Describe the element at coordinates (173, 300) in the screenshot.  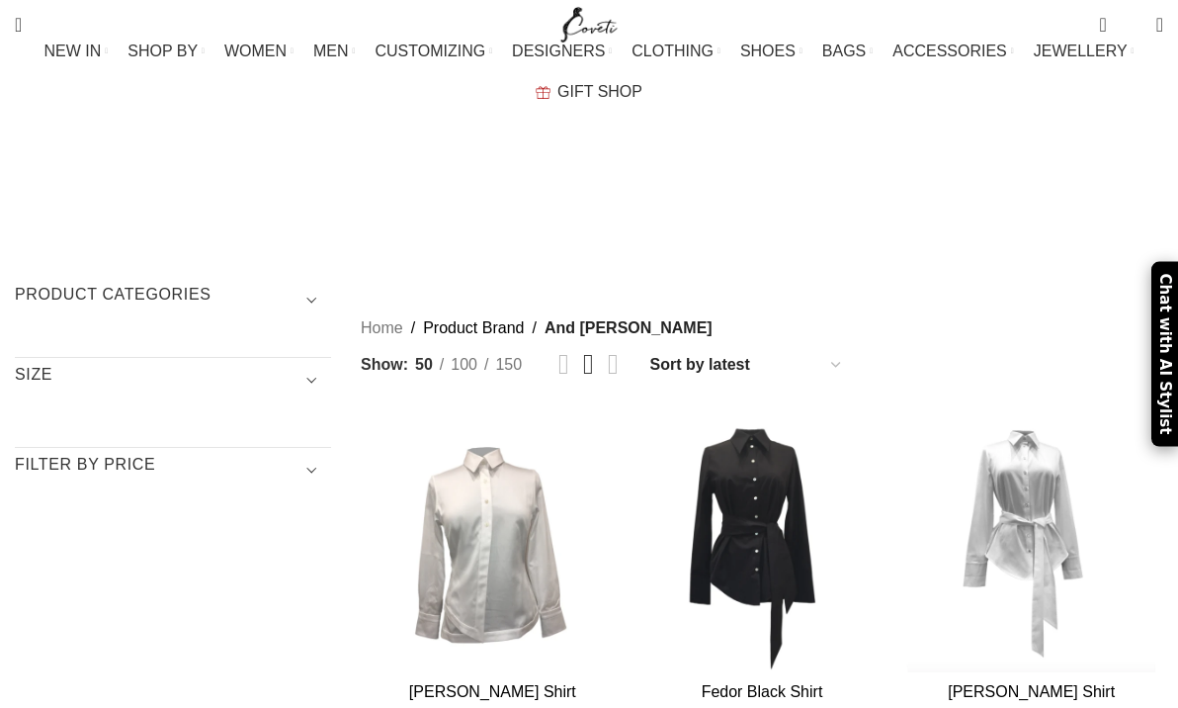
I see `h3: Product categories` at that location.